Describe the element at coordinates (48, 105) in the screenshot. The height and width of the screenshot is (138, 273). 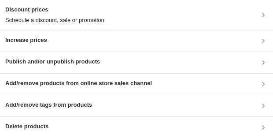
I see `h3: Add/remove tags from products` at that location.